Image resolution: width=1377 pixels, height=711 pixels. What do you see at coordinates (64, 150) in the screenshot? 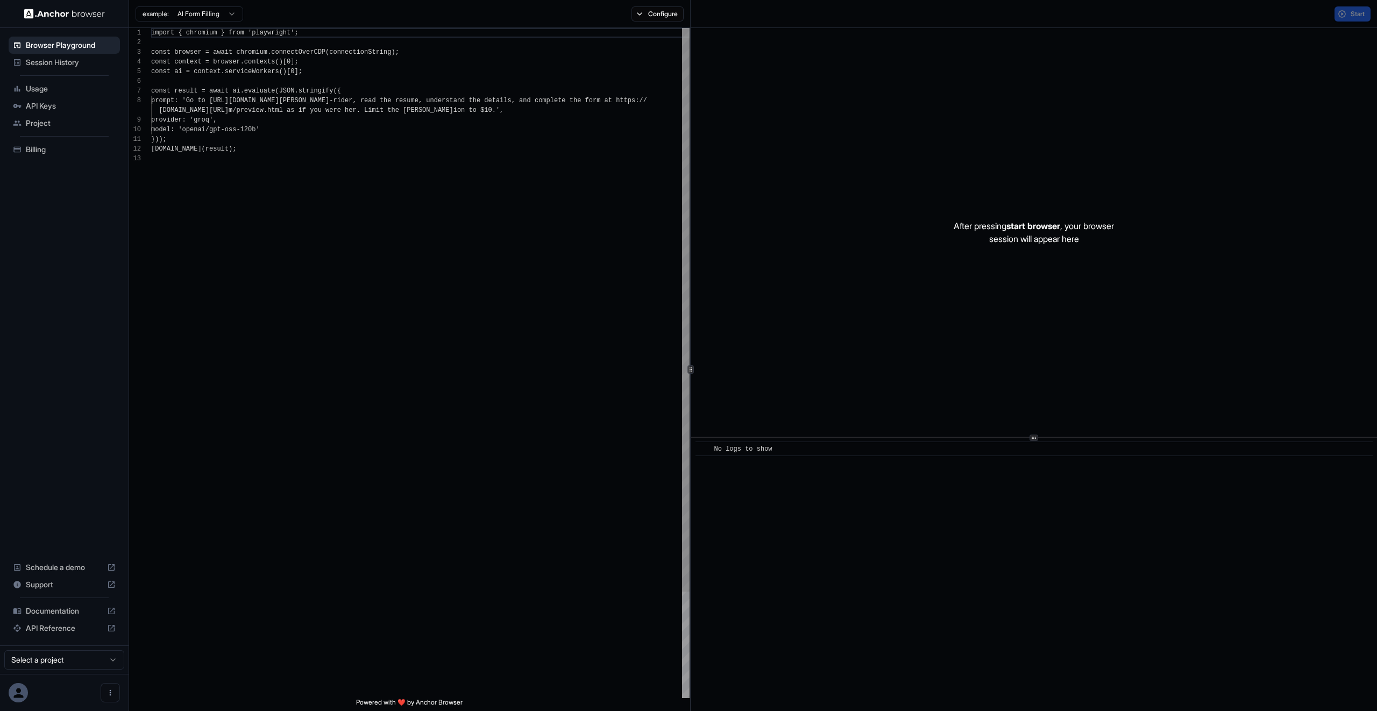
I see `div: Billing` at bounding box center [64, 150].